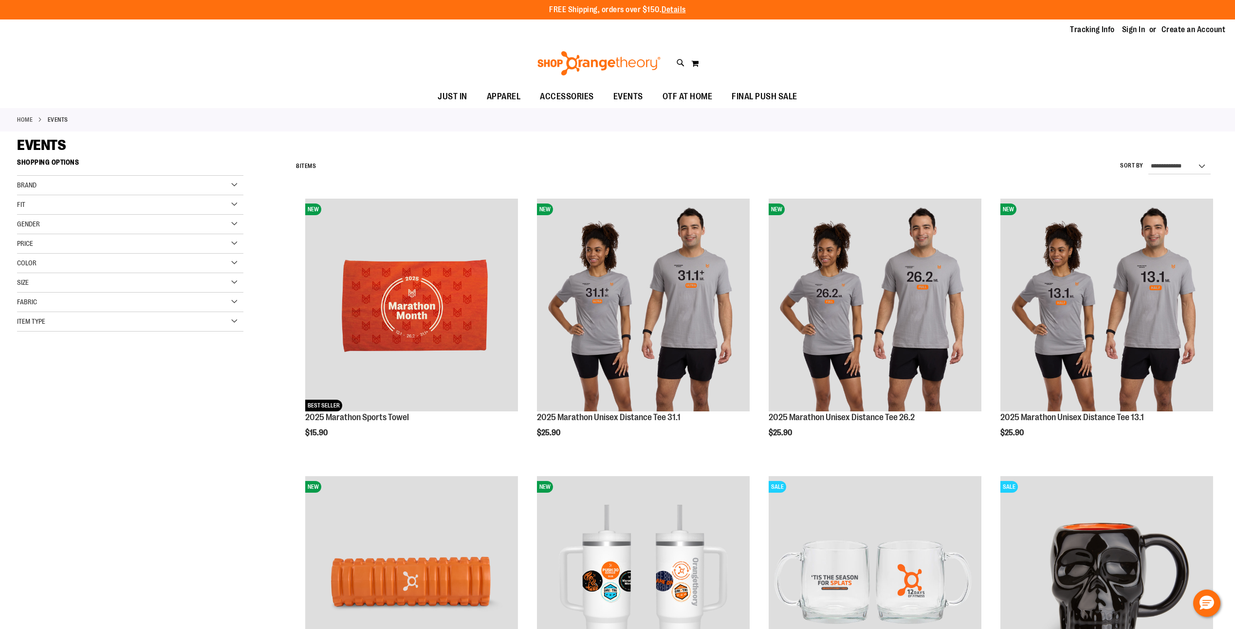  What do you see at coordinates (21, 204) in the screenshot?
I see `span: Fit` at bounding box center [21, 204].